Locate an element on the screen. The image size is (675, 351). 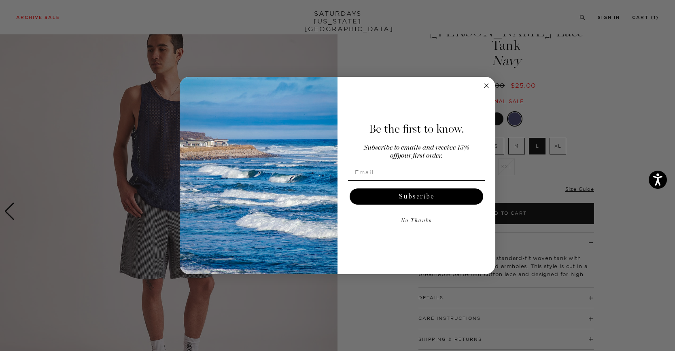
input: Email is located at coordinates (417, 172).